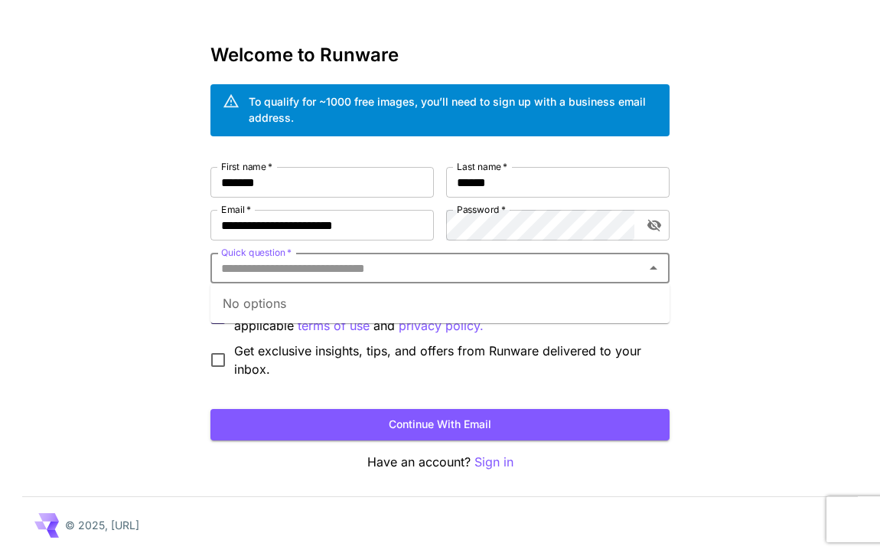  What do you see at coordinates (441, 325) in the screenshot?
I see `p: privacy policy.` at bounding box center [441, 325].